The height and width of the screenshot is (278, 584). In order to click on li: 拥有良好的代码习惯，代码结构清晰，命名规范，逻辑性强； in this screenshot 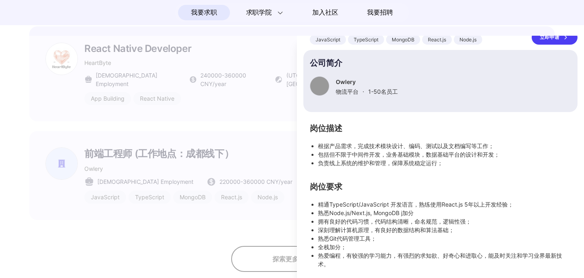, I will do `click(445, 221)`.